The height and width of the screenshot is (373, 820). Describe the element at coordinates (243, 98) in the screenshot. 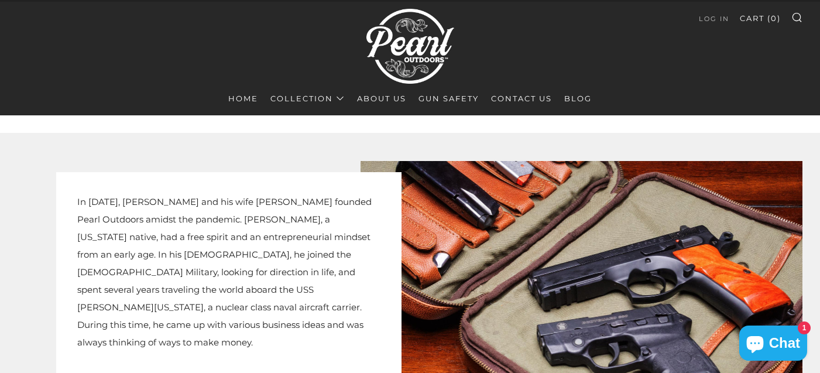

I see `a: Home` at that location.